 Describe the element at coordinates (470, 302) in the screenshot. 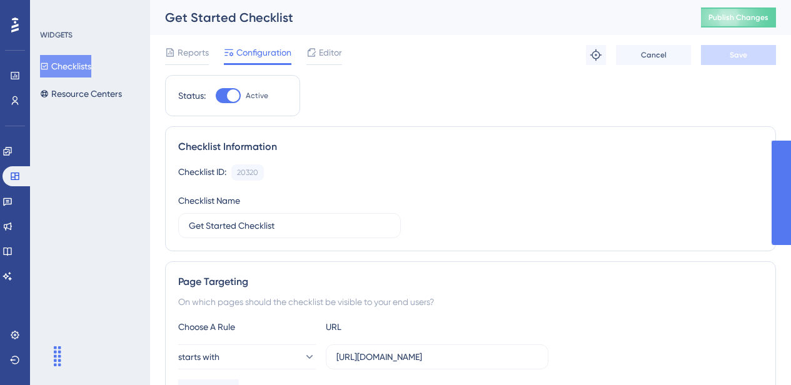

I see `div: On which pages should the checklist be visible to your end users?` at that location.